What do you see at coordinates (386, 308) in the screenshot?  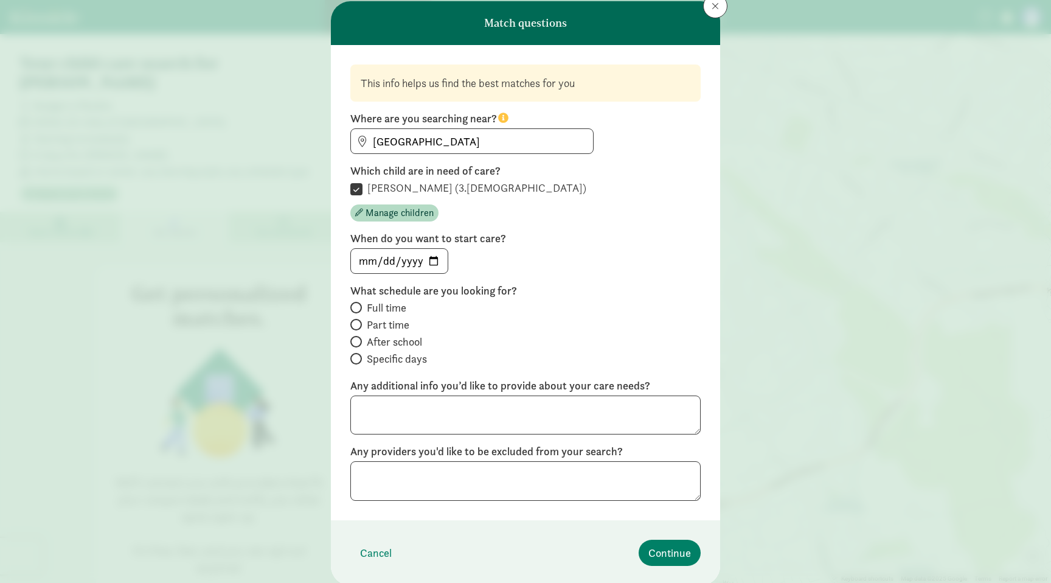 I see `span: Full time` at bounding box center [386, 308].